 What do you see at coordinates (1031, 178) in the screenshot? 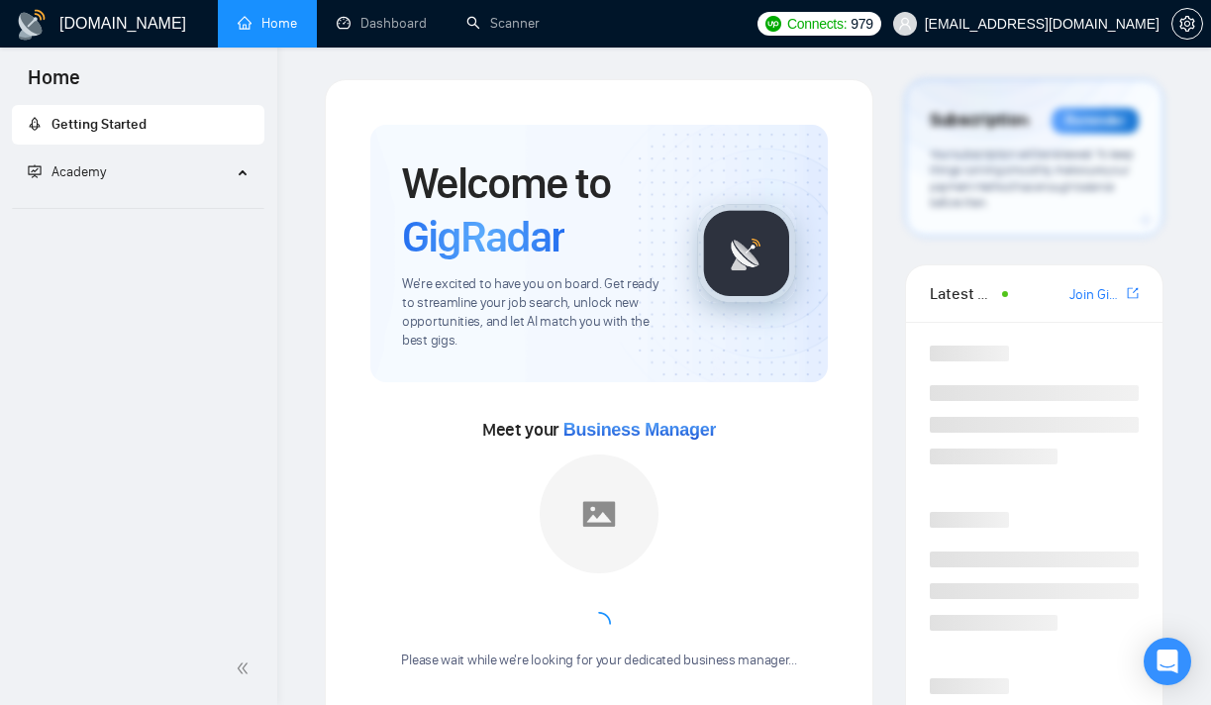
I see `span: Your subscription will be renewed. To keep things running smoothly, make sure your payment method...` at bounding box center [1031, 178].